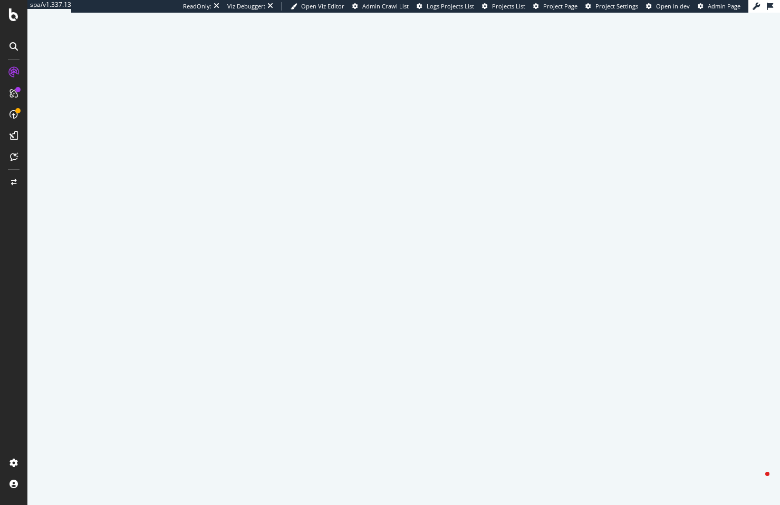  What do you see at coordinates (450, 6) in the screenshot?
I see `span: Logs Projects List` at bounding box center [450, 6].